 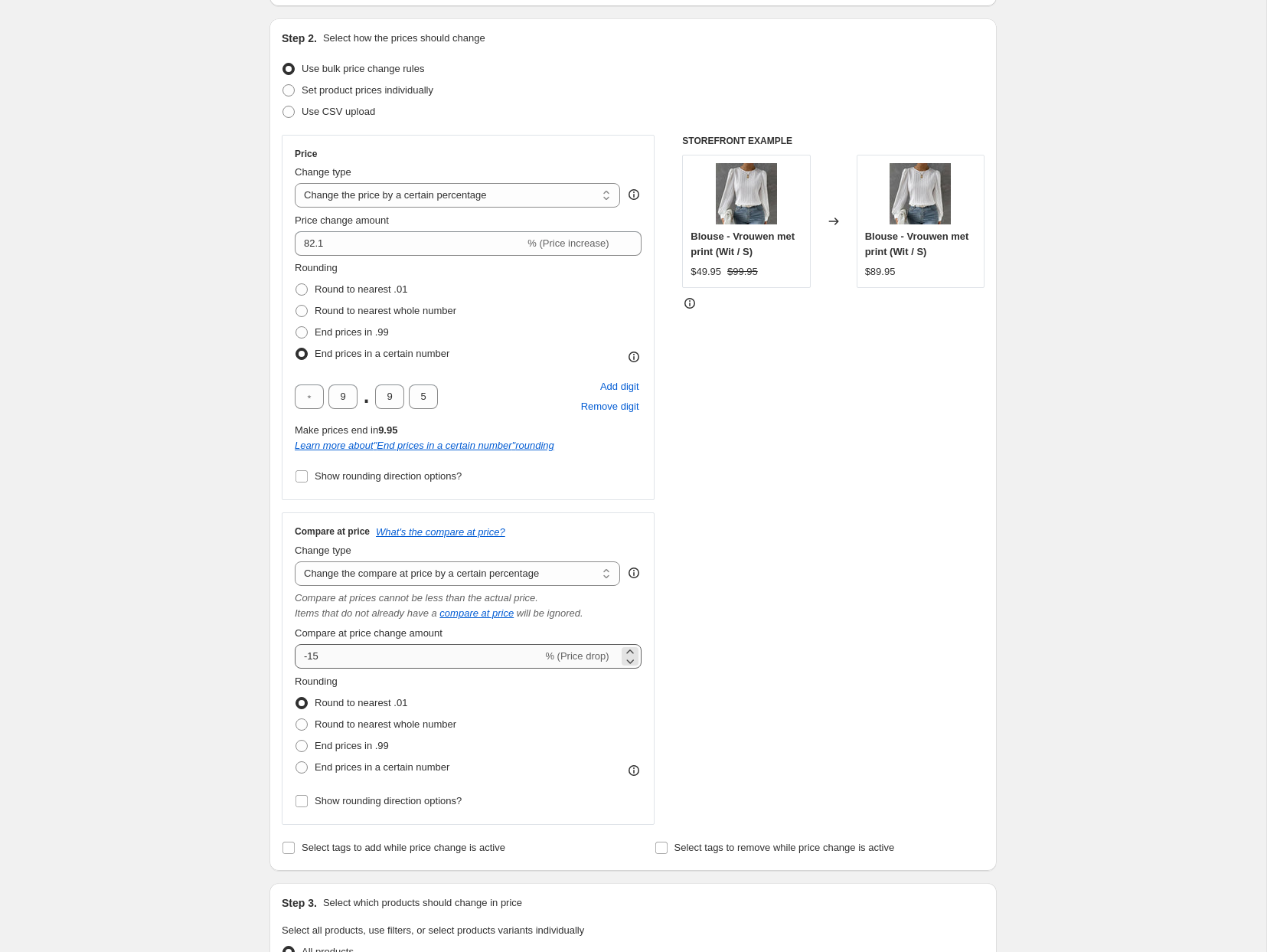 I want to click on i: What's the compare at price?, so click(x=441, y=531).